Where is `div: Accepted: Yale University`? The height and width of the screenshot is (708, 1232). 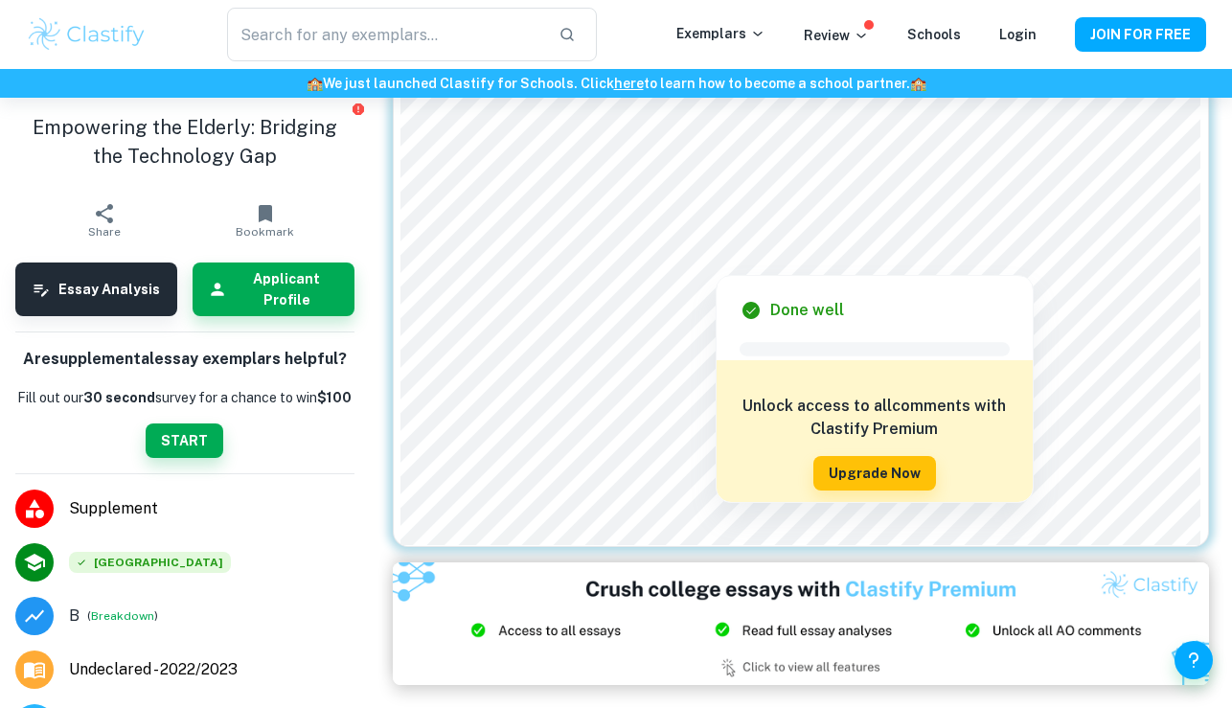 div: Accepted: Yale University is located at coordinates (149, 562).